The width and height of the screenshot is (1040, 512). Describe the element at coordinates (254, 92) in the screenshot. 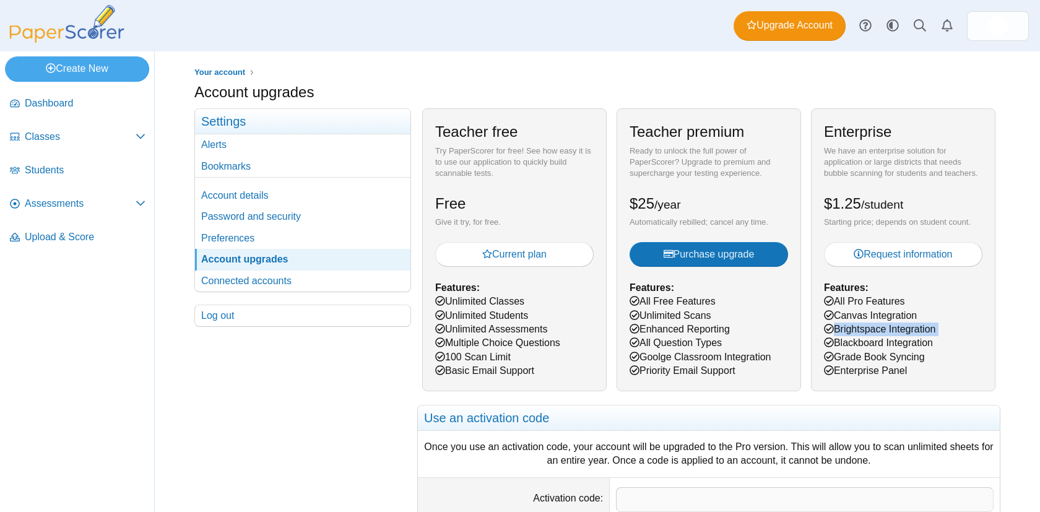

I see `h1: Account upgrades` at that location.